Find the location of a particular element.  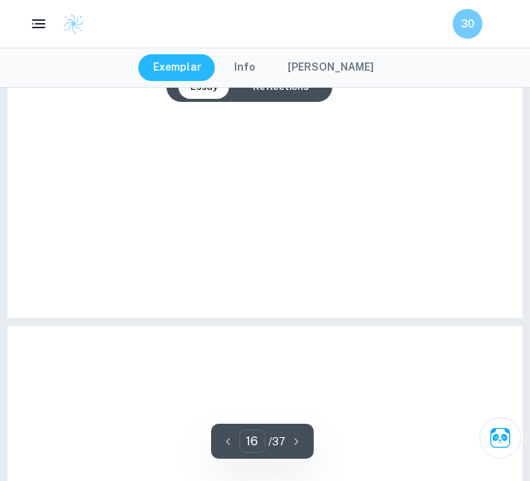

button: Info is located at coordinates (245, 68).